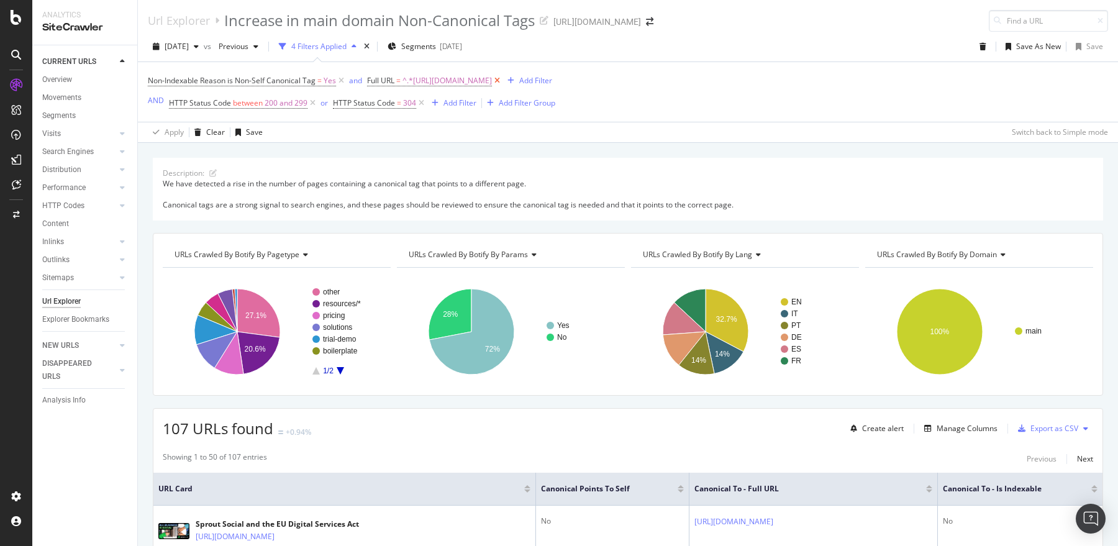 The width and height of the screenshot is (1118, 546). Describe the element at coordinates (744, 255) in the screenshot. I see `h4: URLs Crawled By Botify By lang` at that location.